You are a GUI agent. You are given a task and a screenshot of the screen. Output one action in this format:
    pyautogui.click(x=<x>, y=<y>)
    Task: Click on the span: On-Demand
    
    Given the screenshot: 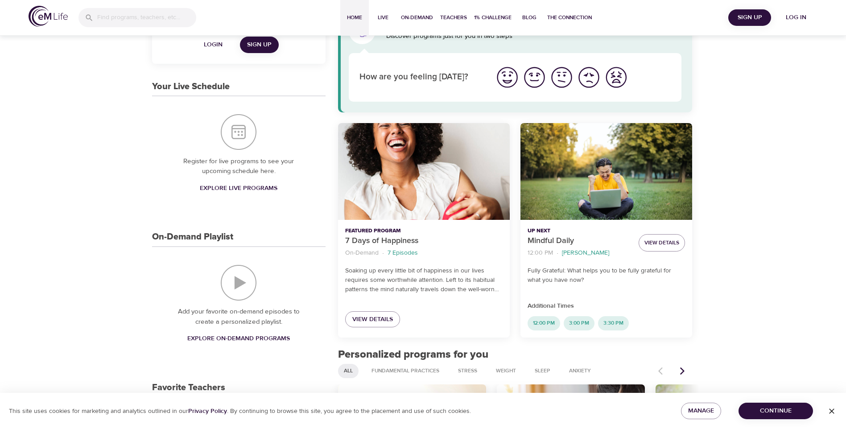 What is the action you would take?
    pyautogui.click(x=417, y=17)
    